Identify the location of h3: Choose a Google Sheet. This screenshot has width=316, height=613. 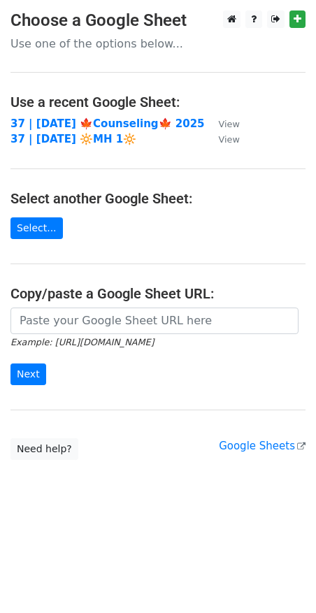
(158, 20).